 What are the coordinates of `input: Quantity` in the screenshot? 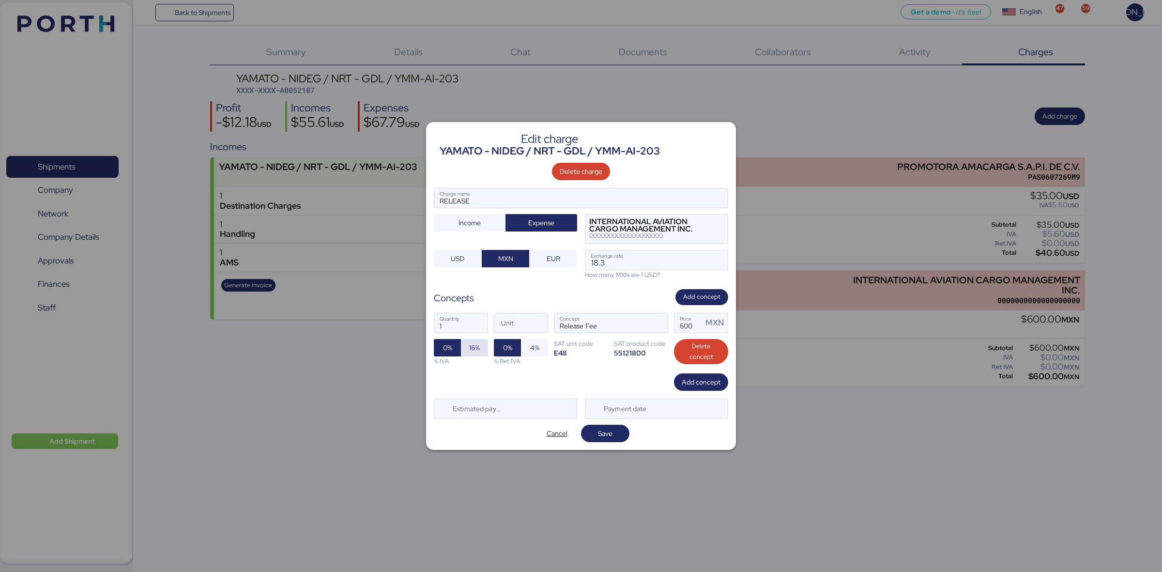 It's located at (461, 323).